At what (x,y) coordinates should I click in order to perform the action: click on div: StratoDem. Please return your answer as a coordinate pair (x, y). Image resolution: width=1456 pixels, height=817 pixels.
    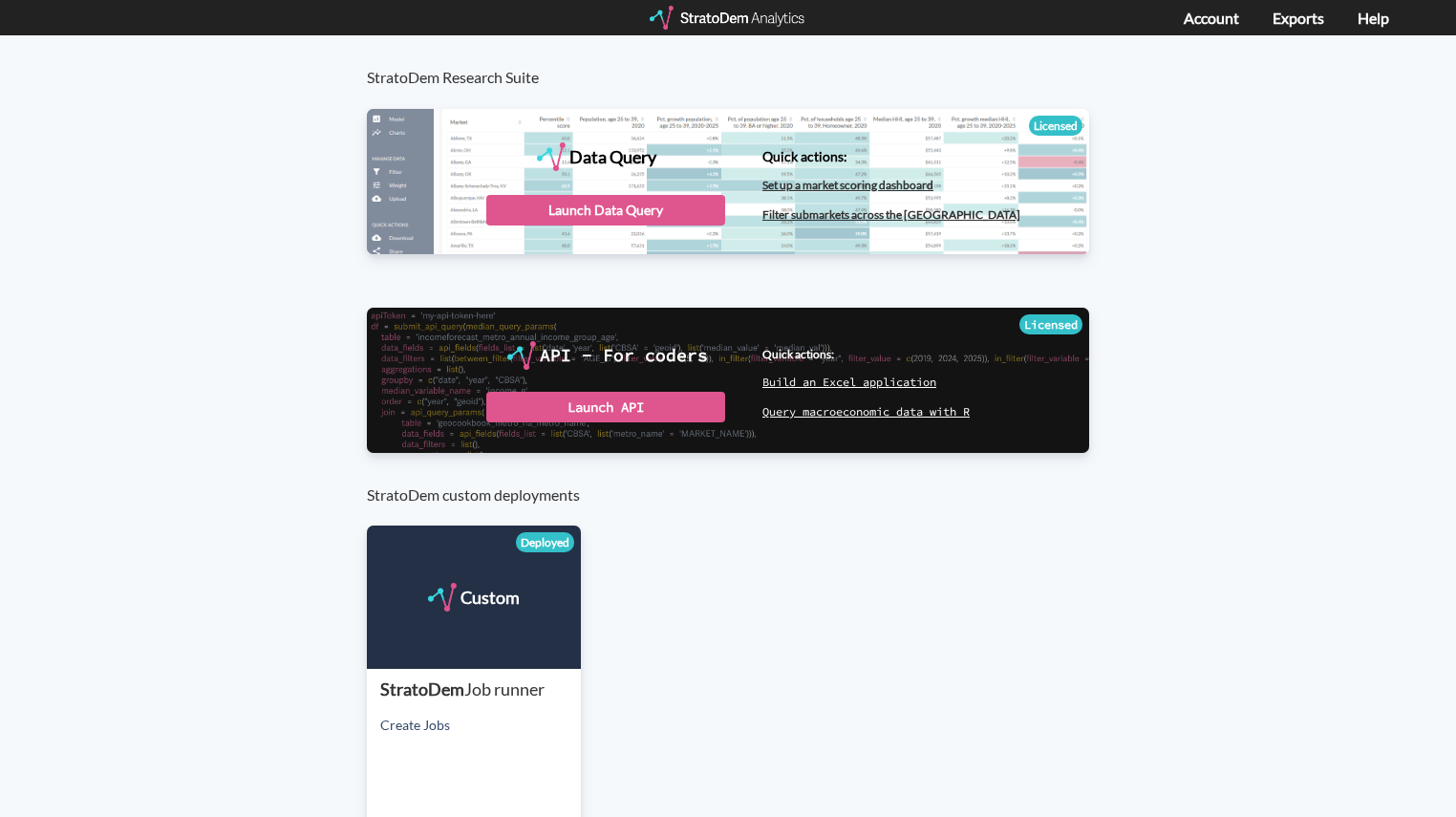
    Looking at the image, I should click on (480, 691).